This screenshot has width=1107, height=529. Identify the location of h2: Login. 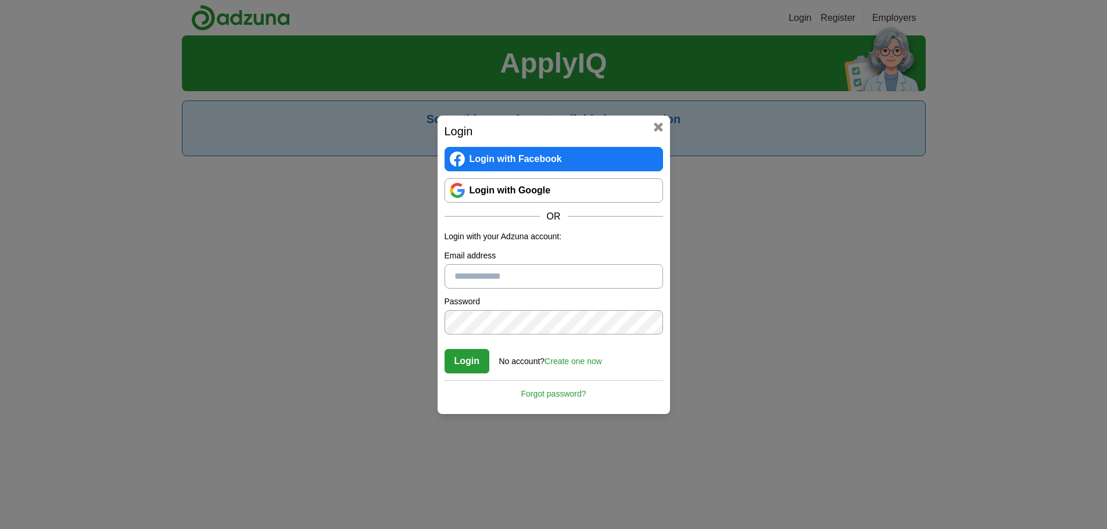
(554, 131).